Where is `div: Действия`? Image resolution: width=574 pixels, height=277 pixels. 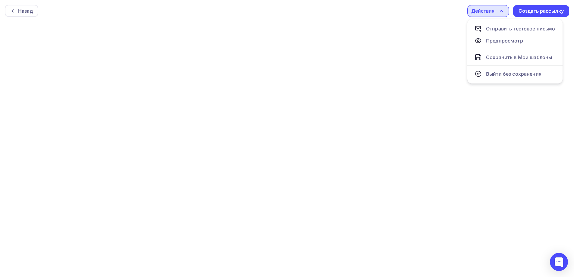 div: Действия is located at coordinates (482, 11).